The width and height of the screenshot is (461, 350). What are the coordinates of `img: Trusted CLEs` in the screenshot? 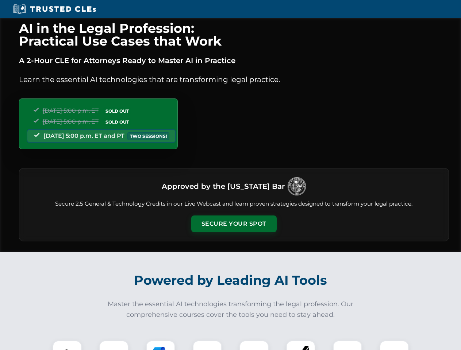 It's located at (54, 9).